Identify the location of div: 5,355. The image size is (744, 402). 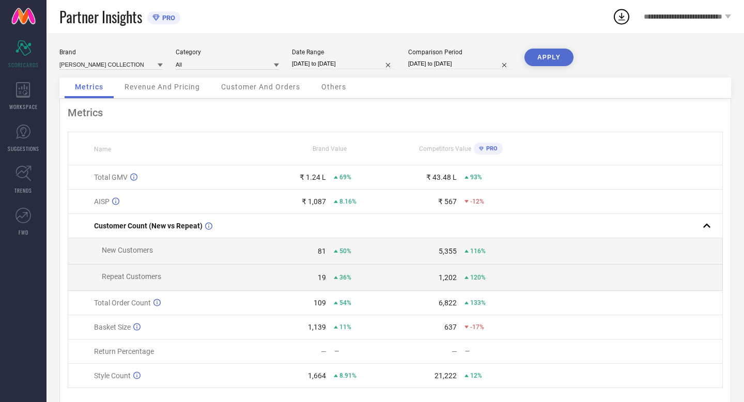
(447, 251).